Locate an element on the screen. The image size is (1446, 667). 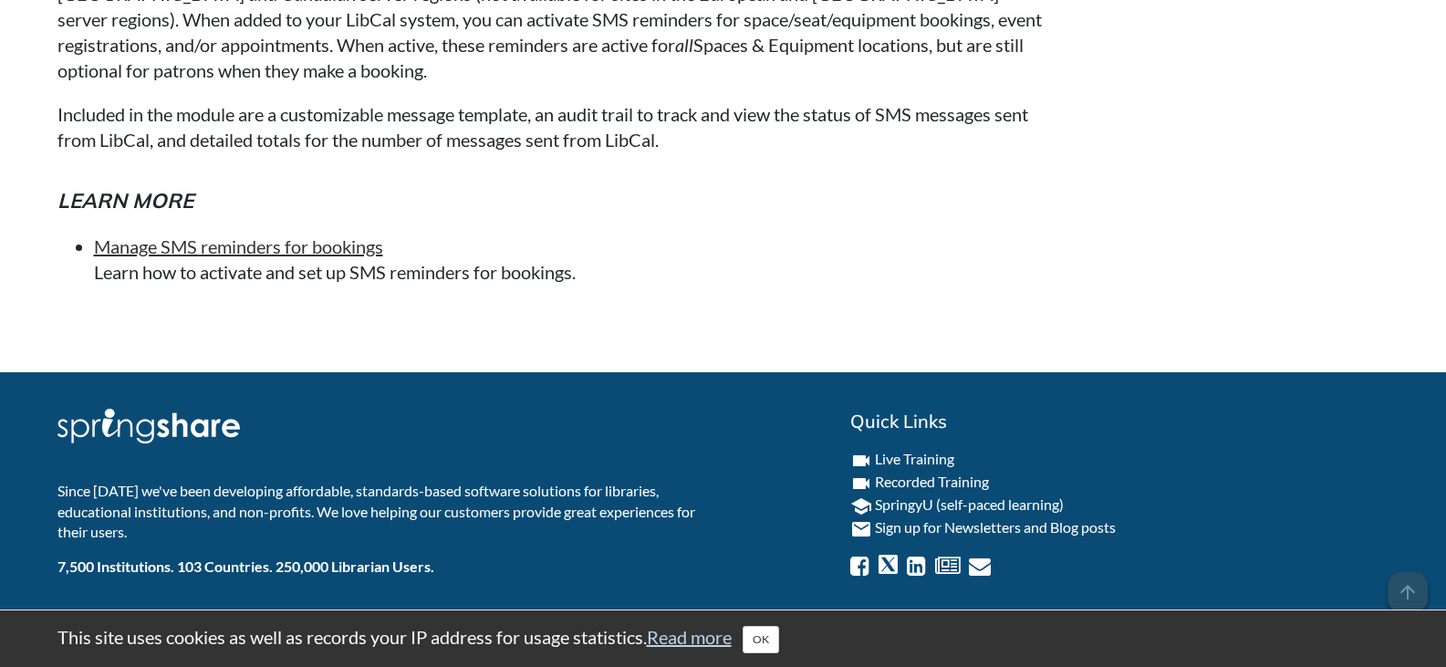
a: Read more is located at coordinates (689, 637).